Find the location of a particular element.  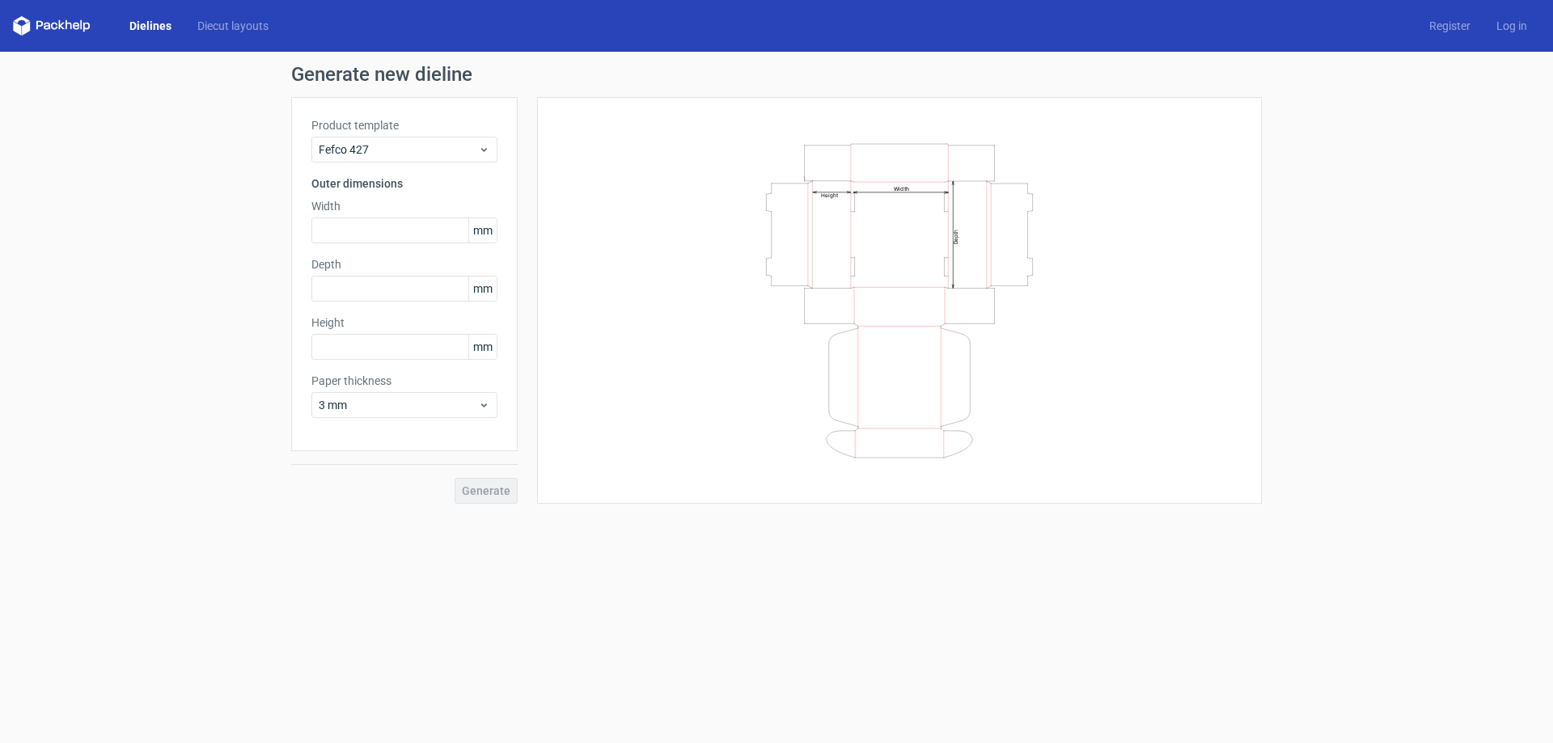

h3: Outer dimensions is located at coordinates (404, 184).